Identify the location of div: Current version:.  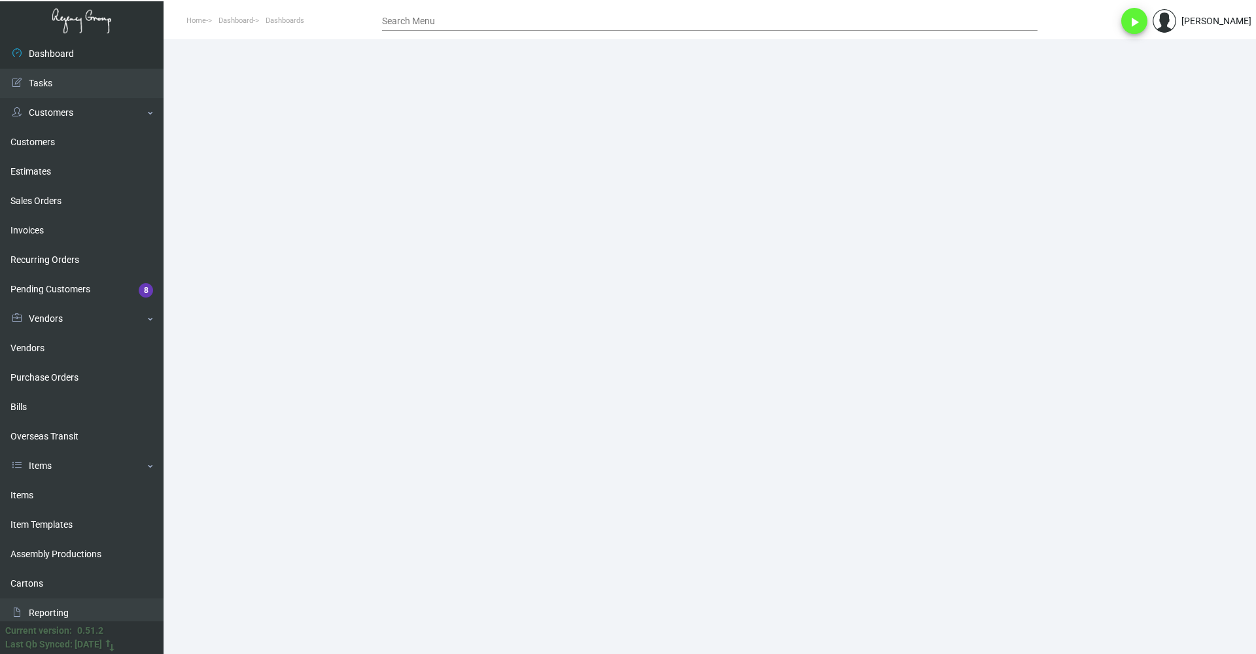
(39, 630).